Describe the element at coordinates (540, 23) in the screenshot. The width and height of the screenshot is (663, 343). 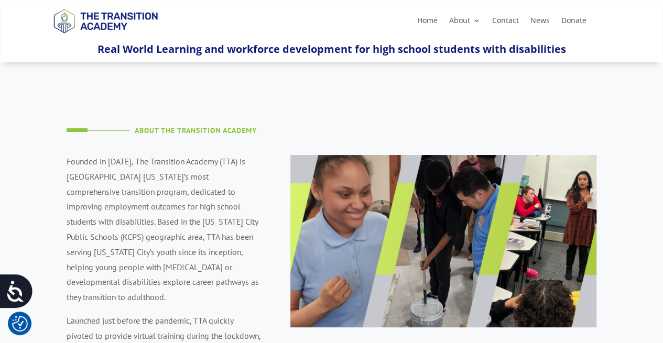
I see `a: News` at that location.